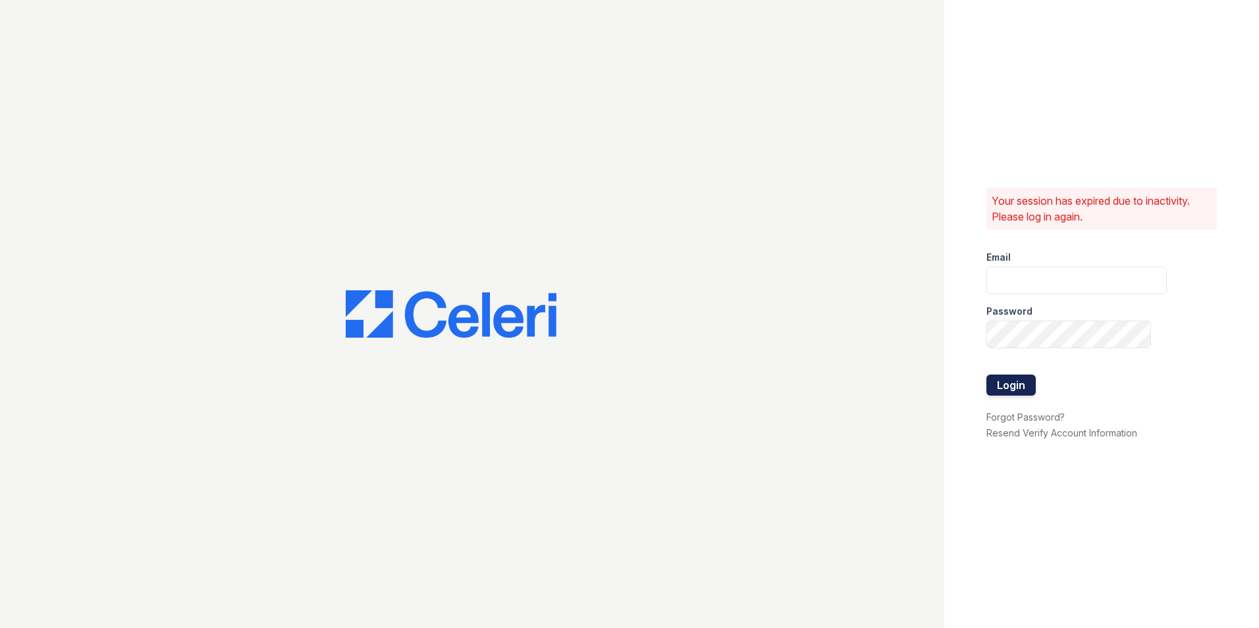  Describe the element at coordinates (1061, 432) in the screenshot. I see `a: Resend Verify Account Information` at that location.